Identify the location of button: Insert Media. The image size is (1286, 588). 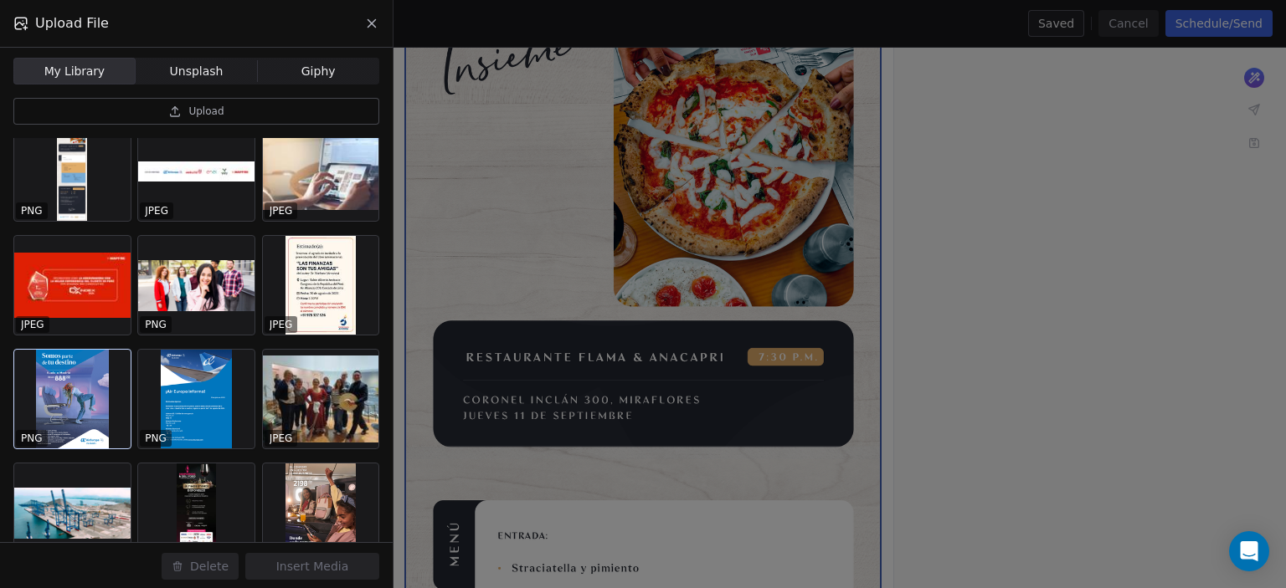
(312, 567).